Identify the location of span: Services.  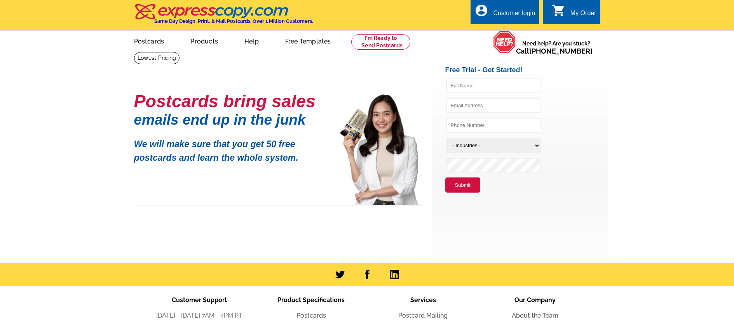
(423, 300).